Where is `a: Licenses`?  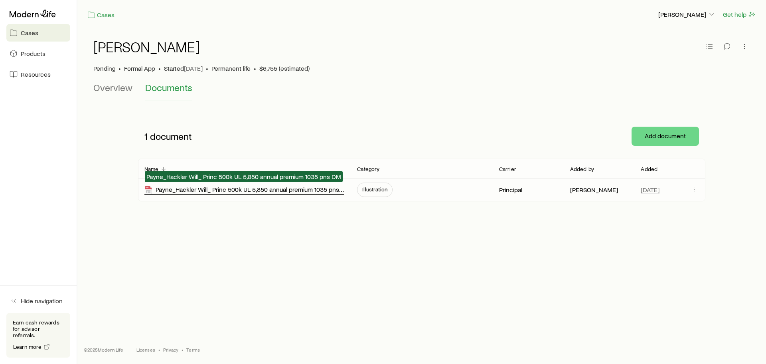
a: Licenses is located at coordinates (146, 349).